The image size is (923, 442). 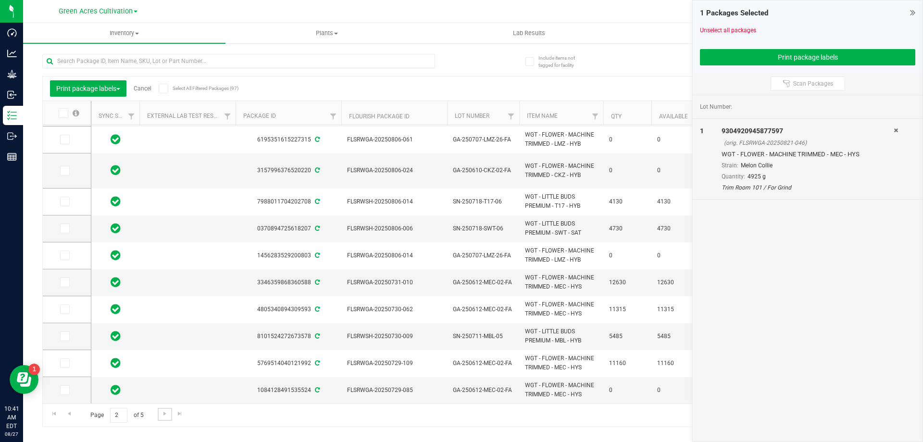 I want to click on inline-svg: Dashboard, so click(x=12, y=33).